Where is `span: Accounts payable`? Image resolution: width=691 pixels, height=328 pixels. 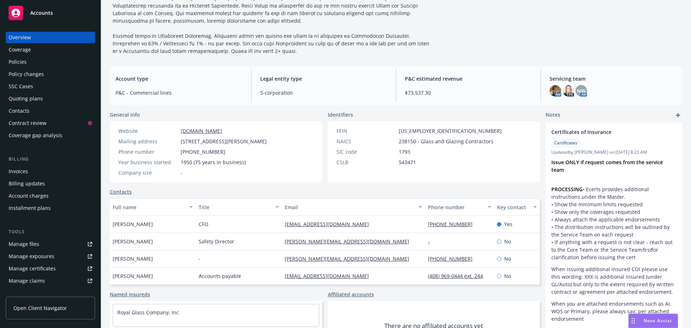 span: Accounts payable is located at coordinates (220, 276).